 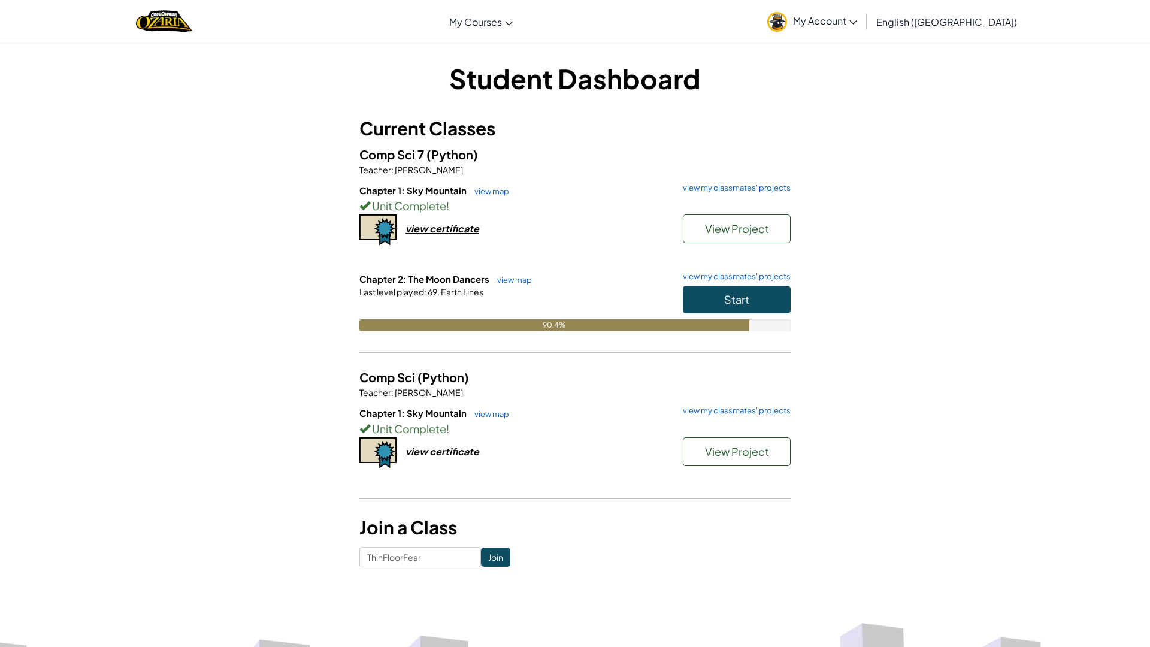 What do you see at coordinates (164, 21) in the screenshot?
I see `a: Ozaria by CodeCombat logo` at bounding box center [164, 21].